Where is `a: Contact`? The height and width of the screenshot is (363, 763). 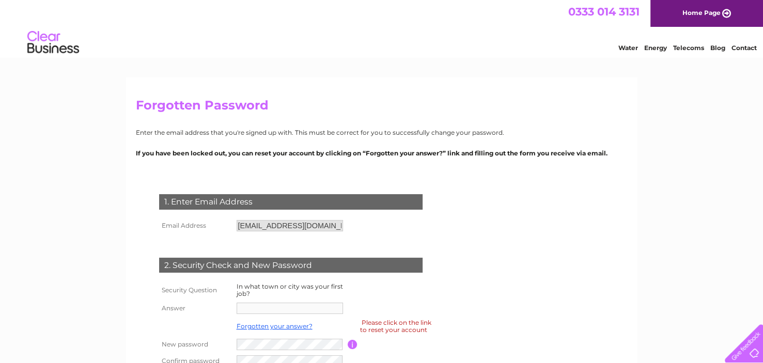
a: Contact is located at coordinates (744, 48).